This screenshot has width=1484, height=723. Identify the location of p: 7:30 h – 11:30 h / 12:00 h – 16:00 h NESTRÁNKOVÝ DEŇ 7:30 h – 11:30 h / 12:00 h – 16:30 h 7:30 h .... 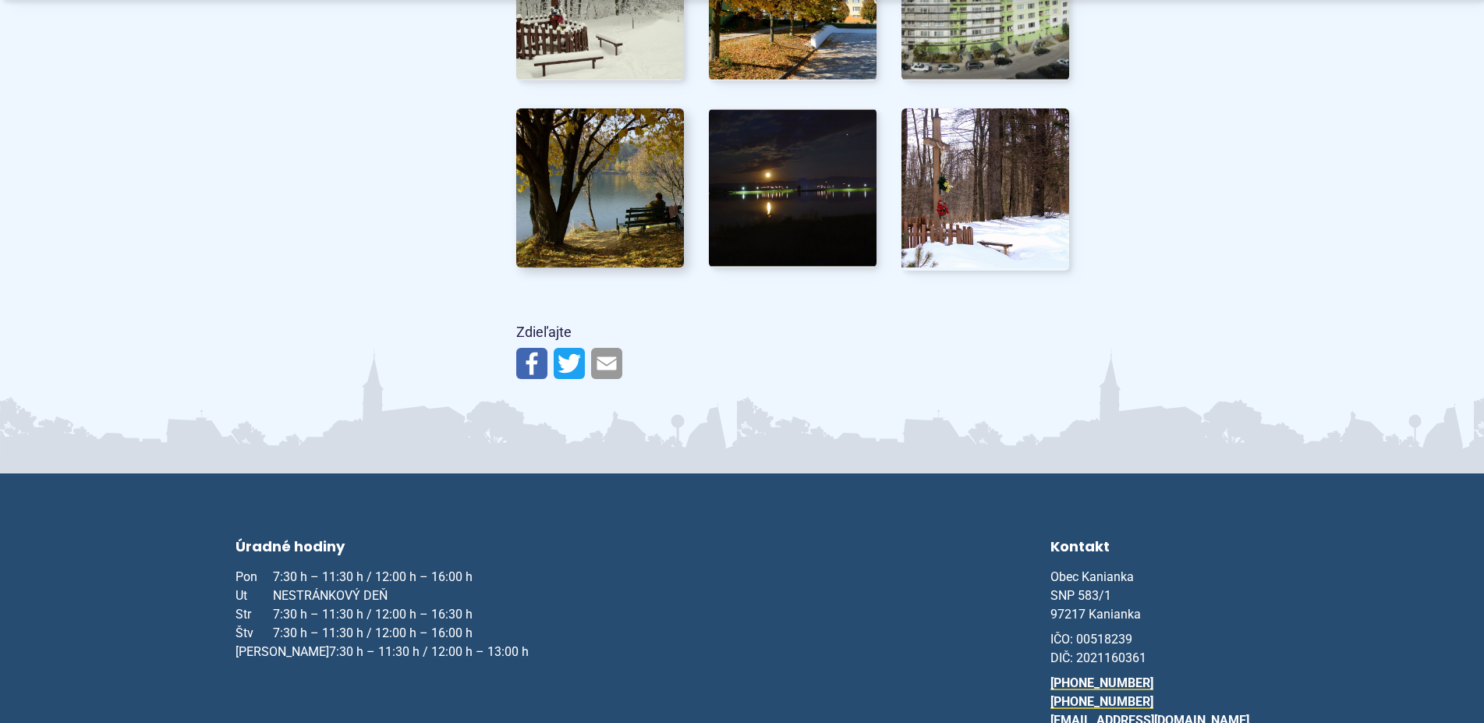
(382, 615).